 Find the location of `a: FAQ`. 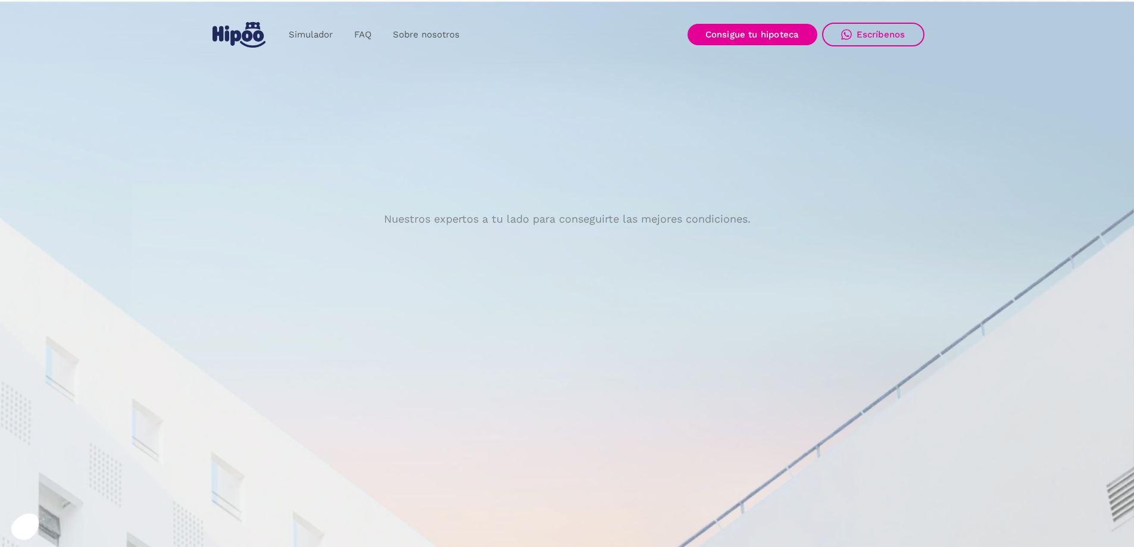

a: FAQ is located at coordinates (362, 35).